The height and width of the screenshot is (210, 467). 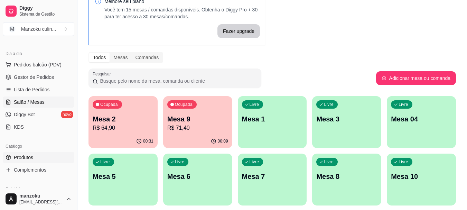 I want to click on div: Manzoku culin ..., so click(x=38, y=29).